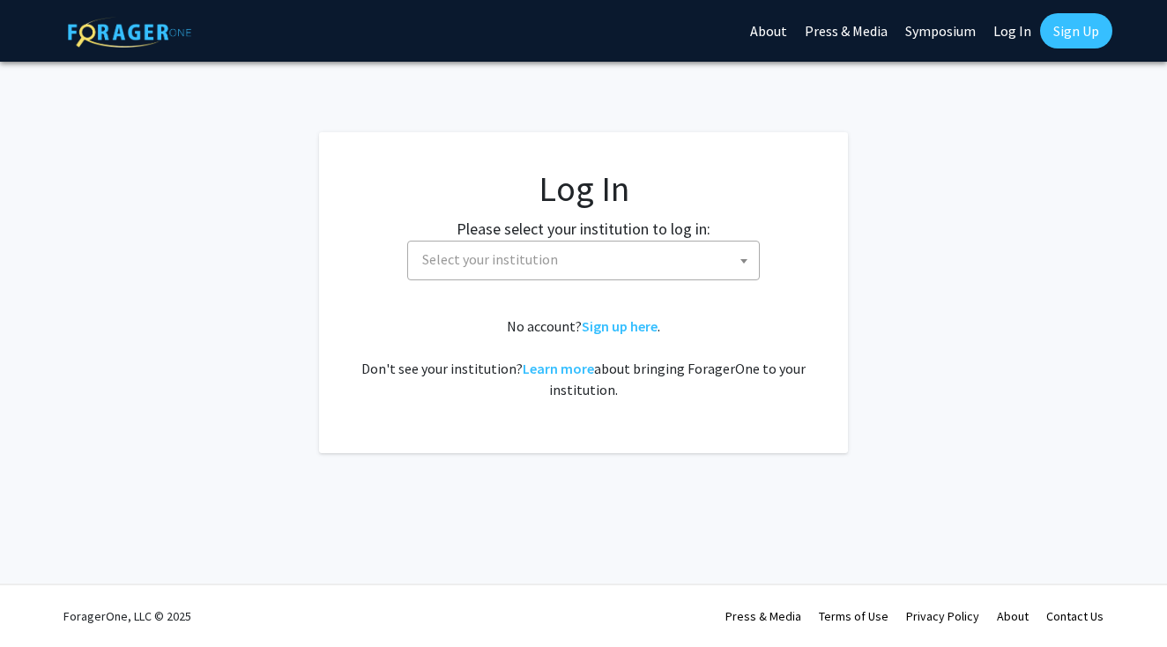 The width and height of the screenshot is (1167, 647). I want to click on div: No account? . Don't see your institution? about bringing ForagerOne to your institution., so click(584, 358).